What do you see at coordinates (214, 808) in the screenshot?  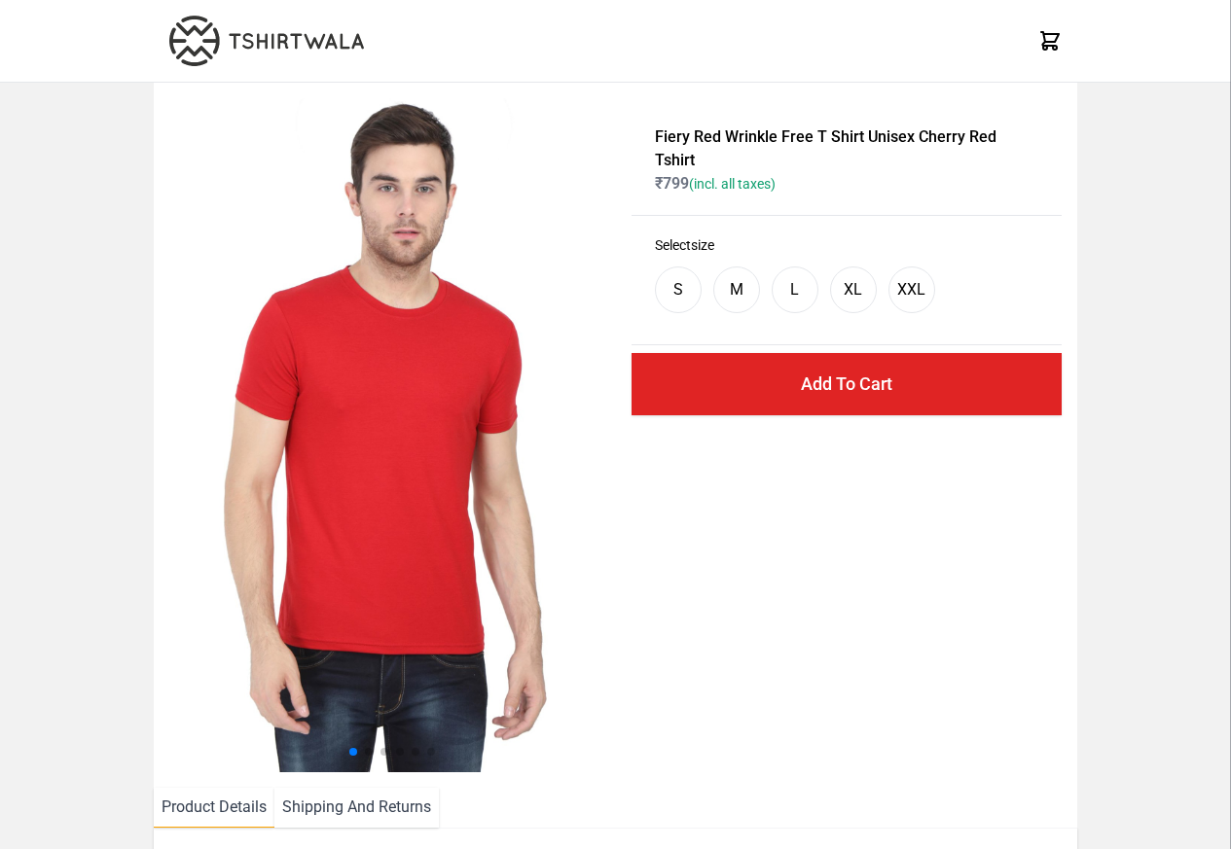 I see `li: Product Details` at bounding box center [214, 808].